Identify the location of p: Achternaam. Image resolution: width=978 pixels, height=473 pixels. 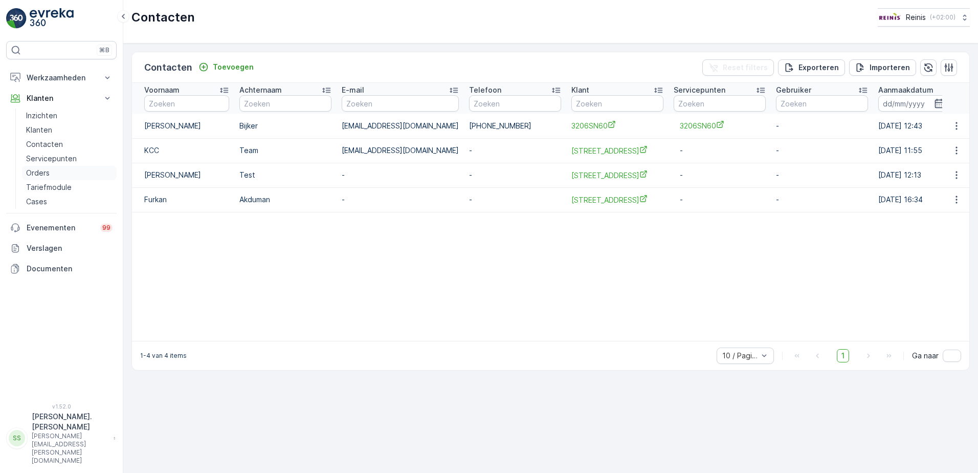
(260, 90).